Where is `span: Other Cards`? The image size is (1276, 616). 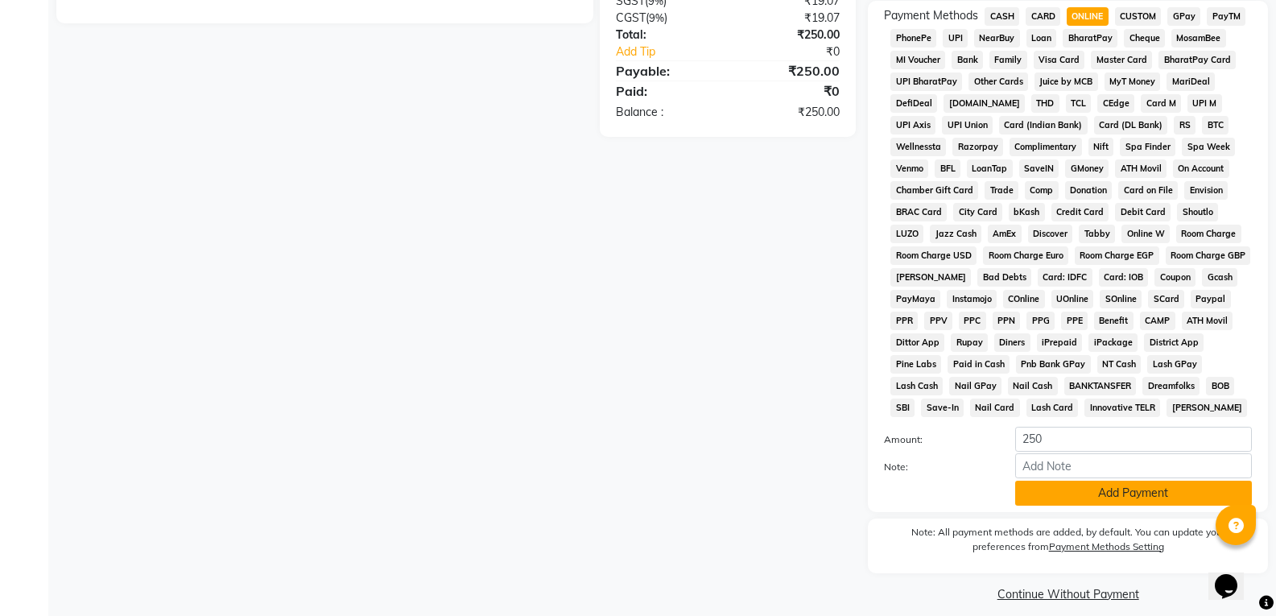
span: Other Cards is located at coordinates (998, 81).